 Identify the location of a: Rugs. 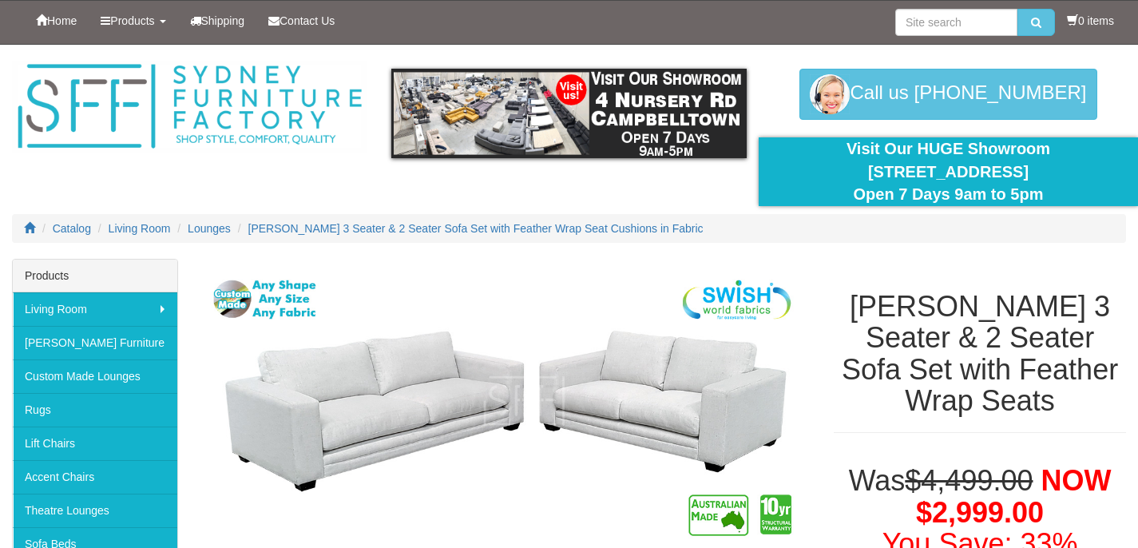
(95, 410).